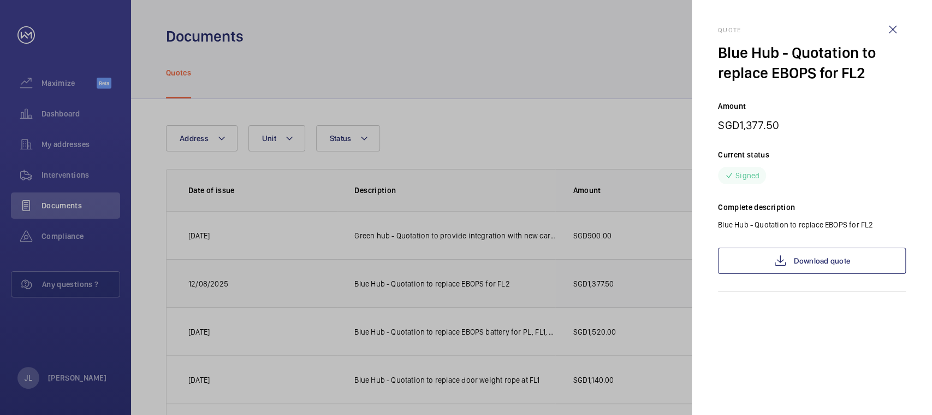  I want to click on p: Signed, so click(748, 175).